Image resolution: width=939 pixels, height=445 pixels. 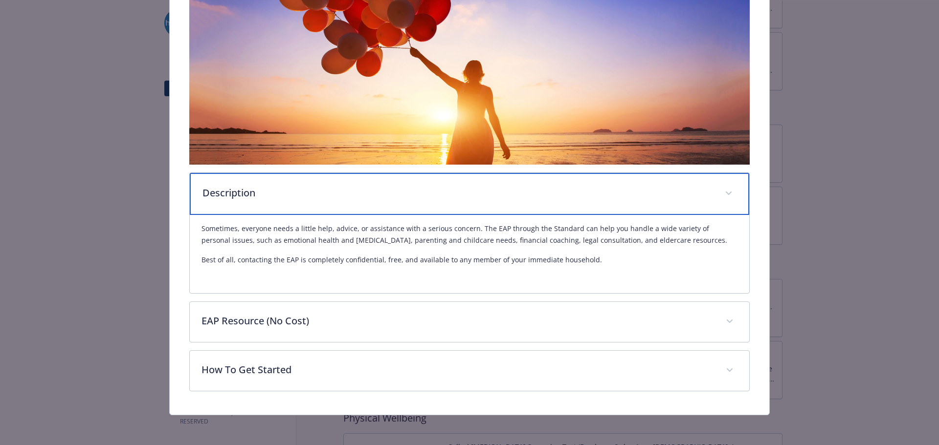 What do you see at coordinates (469, 260) in the screenshot?
I see `p: Best of all, contacting the EAP is completely confidential, free, and available to any member of ...` at bounding box center [469, 260].